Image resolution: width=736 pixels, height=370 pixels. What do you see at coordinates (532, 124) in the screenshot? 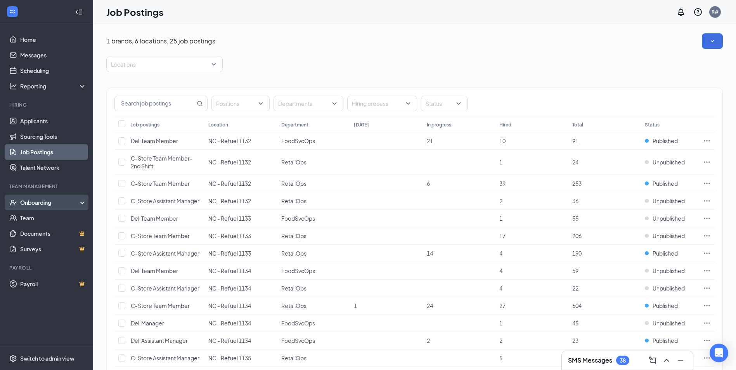
I see `th: Hired` at bounding box center [532, 124].